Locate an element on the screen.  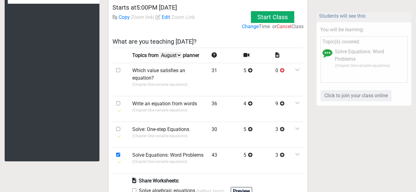
button: Start Class is located at coordinates (272, 17).